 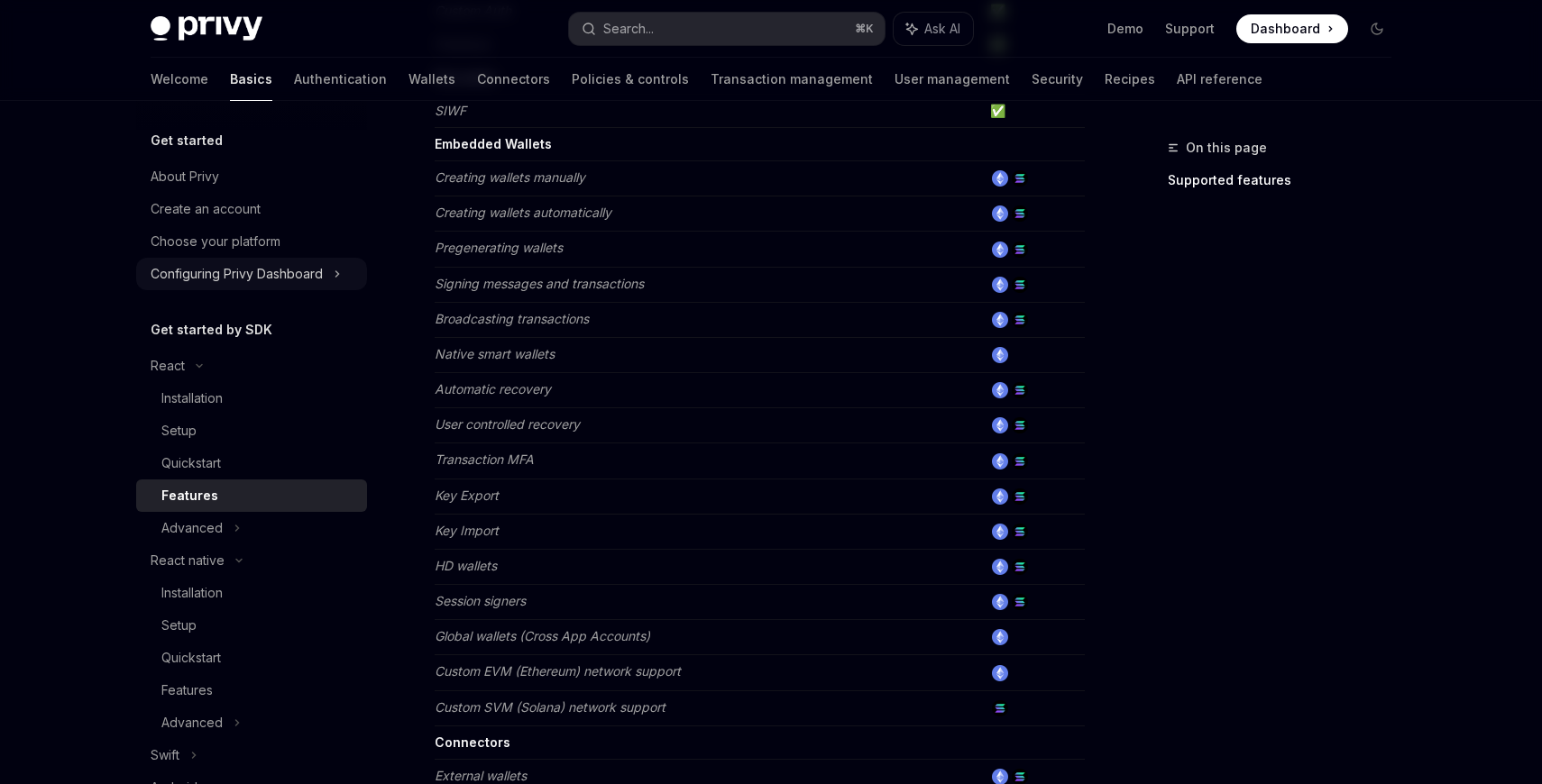 What do you see at coordinates (187, 140) in the screenshot?
I see `h5: Get started` at bounding box center [187, 140].